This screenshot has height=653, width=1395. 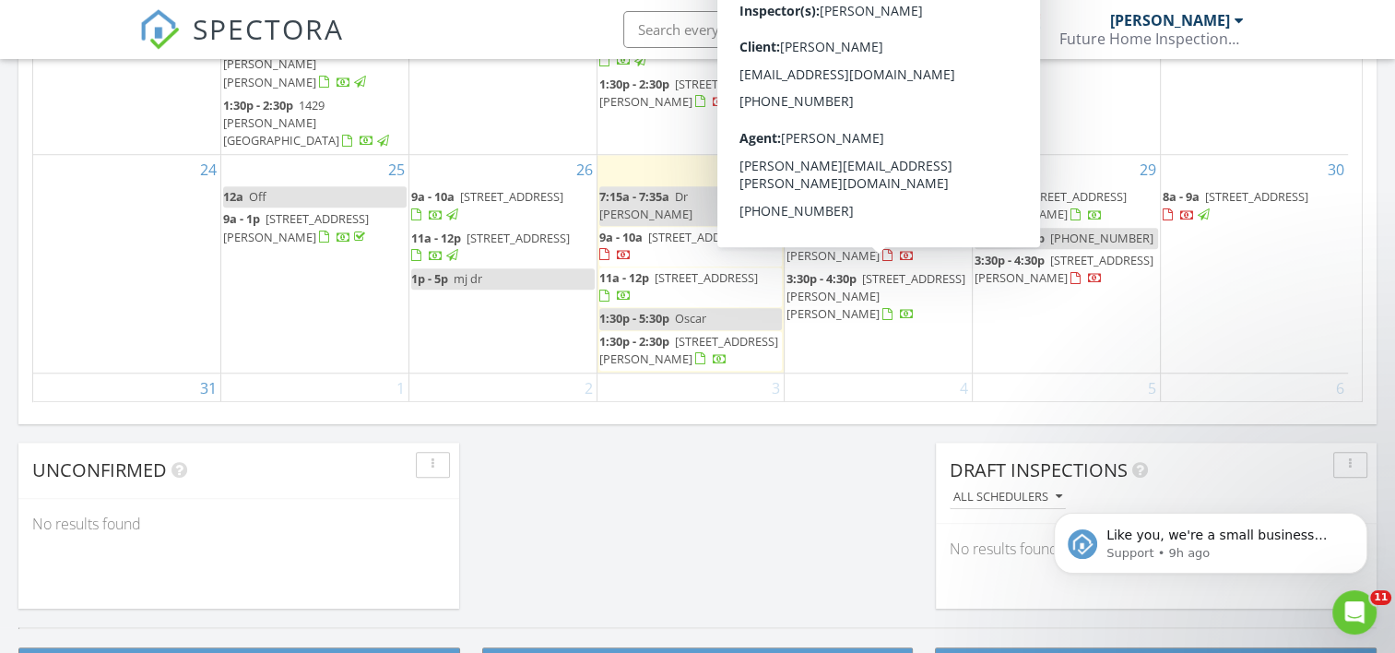 What do you see at coordinates (100, 469) in the screenshot?
I see `span: Unconfirmed` at bounding box center [100, 469].